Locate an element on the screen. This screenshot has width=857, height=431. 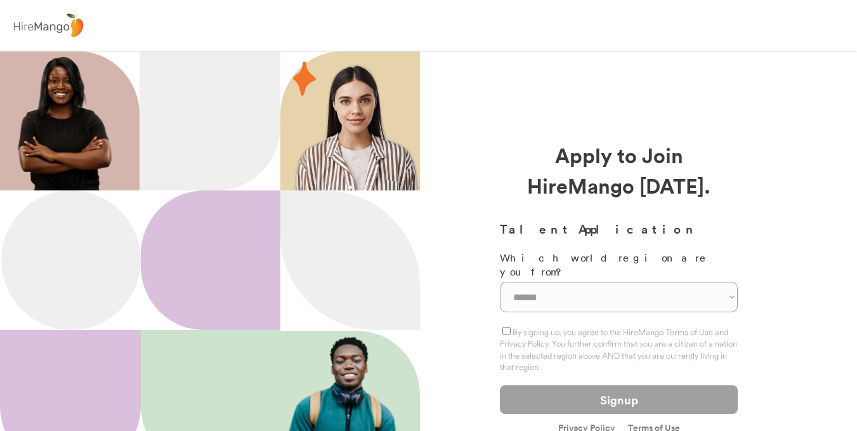
h3: Talent Application is located at coordinates (619, 228).